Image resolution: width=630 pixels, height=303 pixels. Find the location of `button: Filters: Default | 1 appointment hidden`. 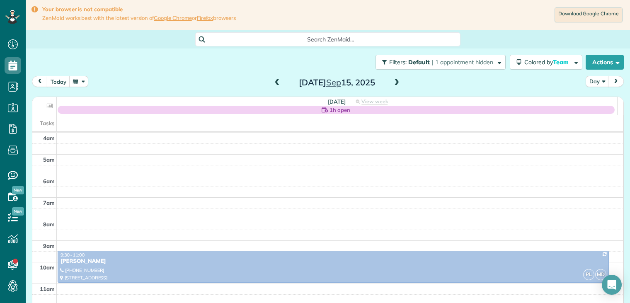

button: Filters: Default | 1 appointment hidden is located at coordinates (440, 62).